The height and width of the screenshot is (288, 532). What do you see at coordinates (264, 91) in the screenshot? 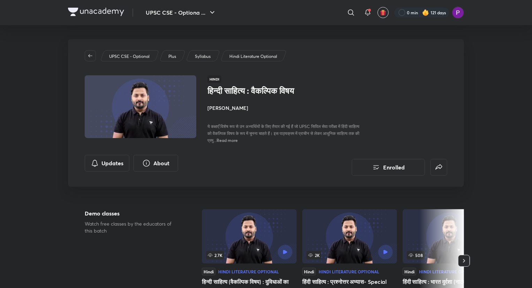
I see `h1: हिन्दी साहित्य : वैकल्पिक विषय` at bounding box center [264, 91].